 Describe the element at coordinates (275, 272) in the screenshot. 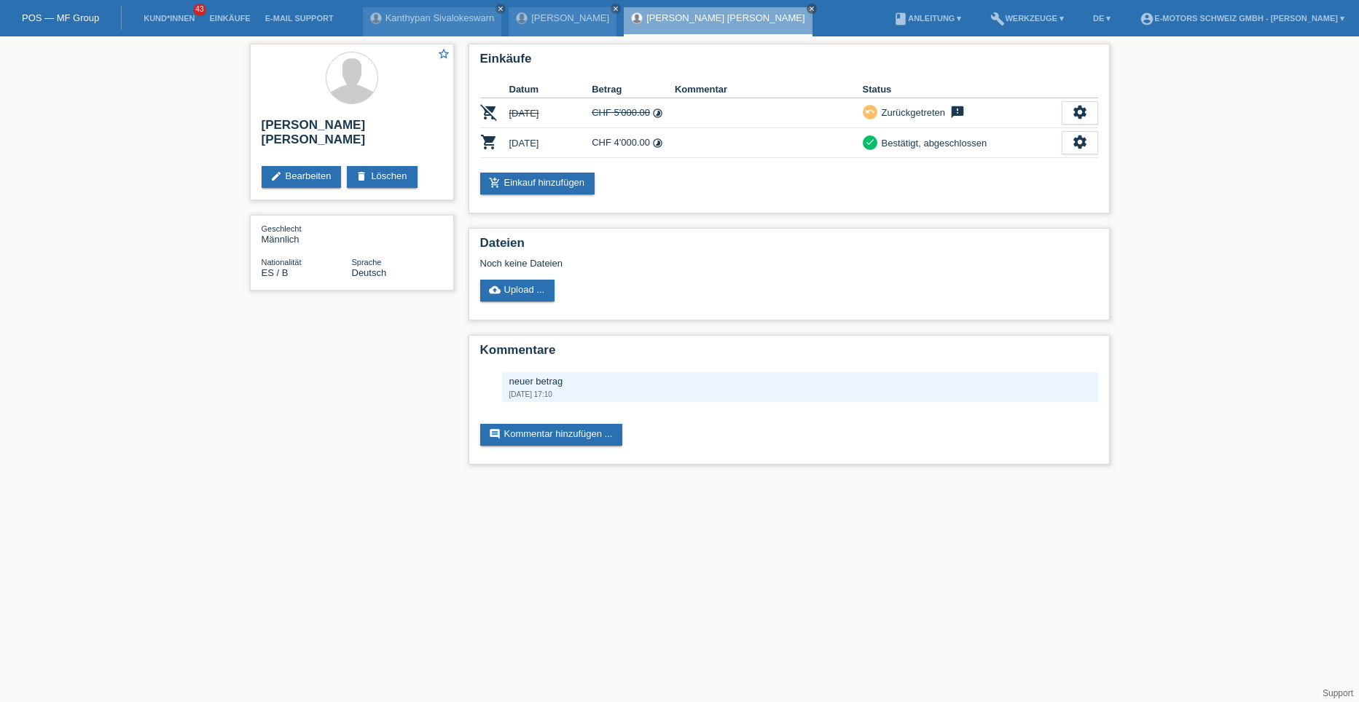

I see `span: Spanien / B / 26.02.2021` at that location.